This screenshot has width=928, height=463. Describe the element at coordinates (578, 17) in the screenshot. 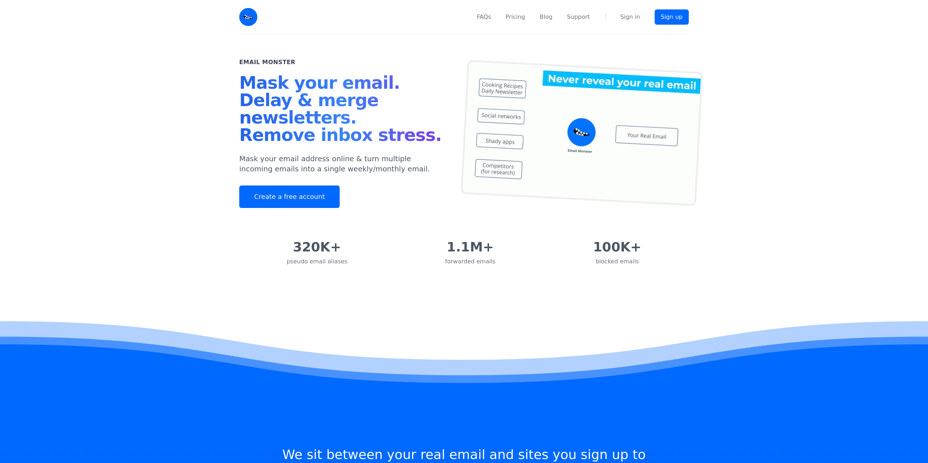

I see `a: Support` at that location.